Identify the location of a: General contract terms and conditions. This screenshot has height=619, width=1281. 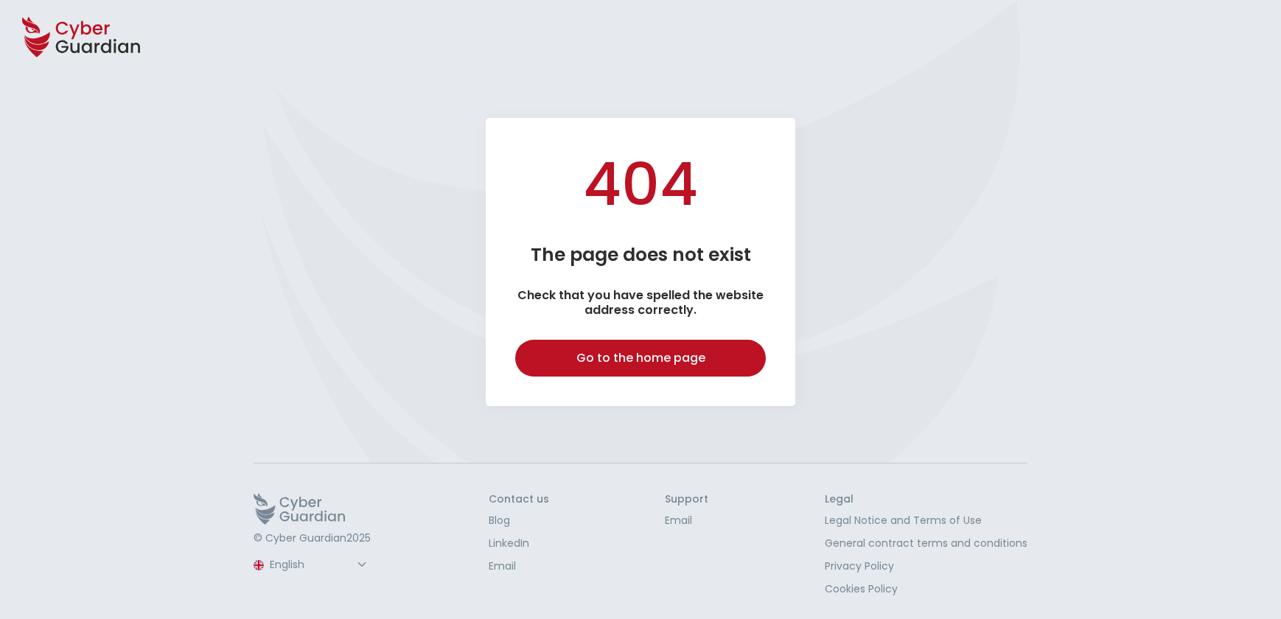
(926, 543).